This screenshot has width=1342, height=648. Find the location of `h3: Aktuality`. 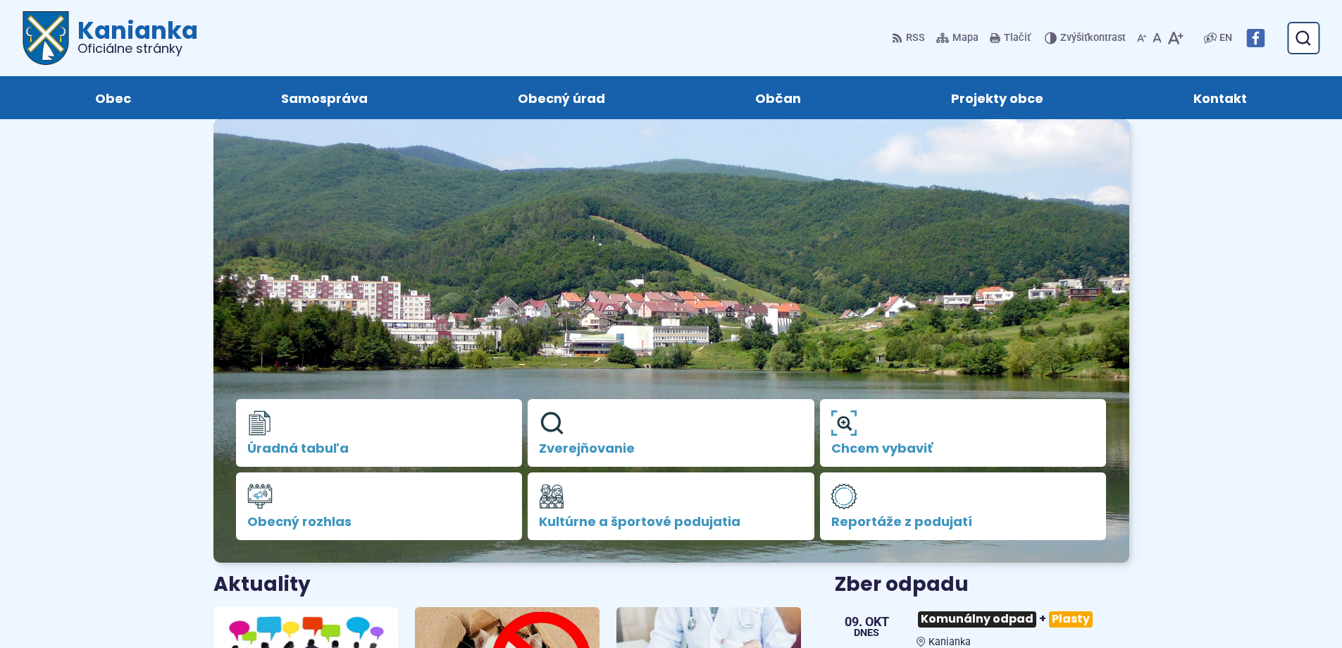

h3: Aktuality is located at coordinates (262, 584).